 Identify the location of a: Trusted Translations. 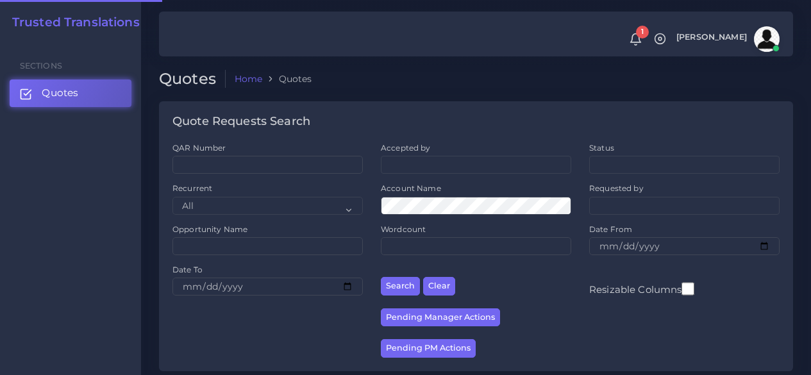
(71, 22).